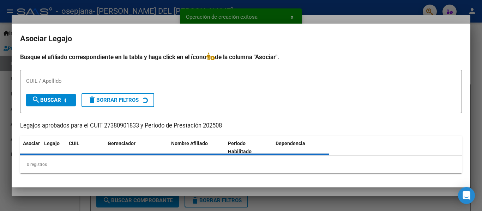 This screenshot has height=211, width=482. I want to click on p: Legajos aprobados para el CUIT 27380901833 y Período de Prestación 202508, so click(241, 126).